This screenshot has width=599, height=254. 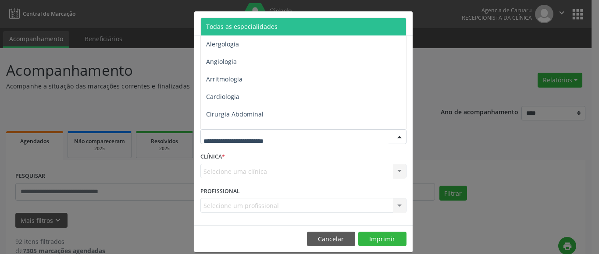 I want to click on span: Cardiologia, so click(x=223, y=96).